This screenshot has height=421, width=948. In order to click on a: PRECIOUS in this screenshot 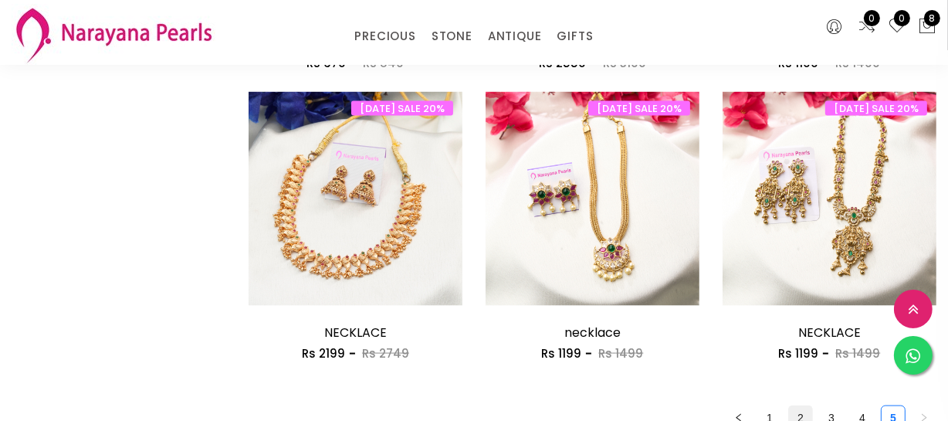, I will do `click(384, 36)`.